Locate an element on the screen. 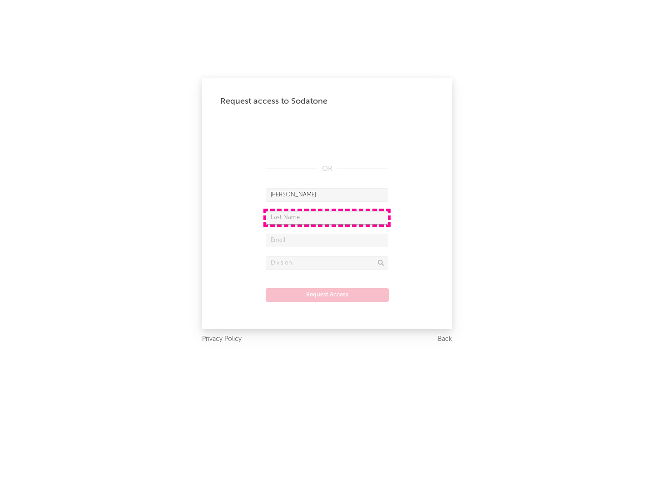 This screenshot has width=654, height=500. a: Back is located at coordinates (445, 339).